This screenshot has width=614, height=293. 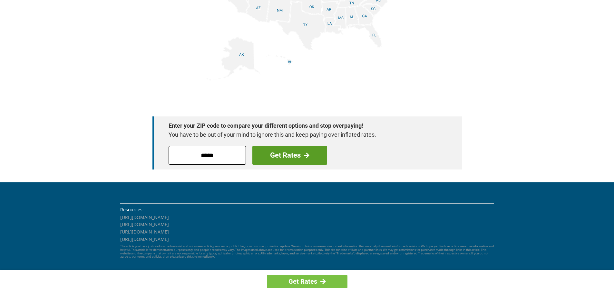 What do you see at coordinates (307, 252) in the screenshot?
I see `p: The article you have just read is an advertorial and not a news article, personal or public blog,...` at bounding box center [307, 252].